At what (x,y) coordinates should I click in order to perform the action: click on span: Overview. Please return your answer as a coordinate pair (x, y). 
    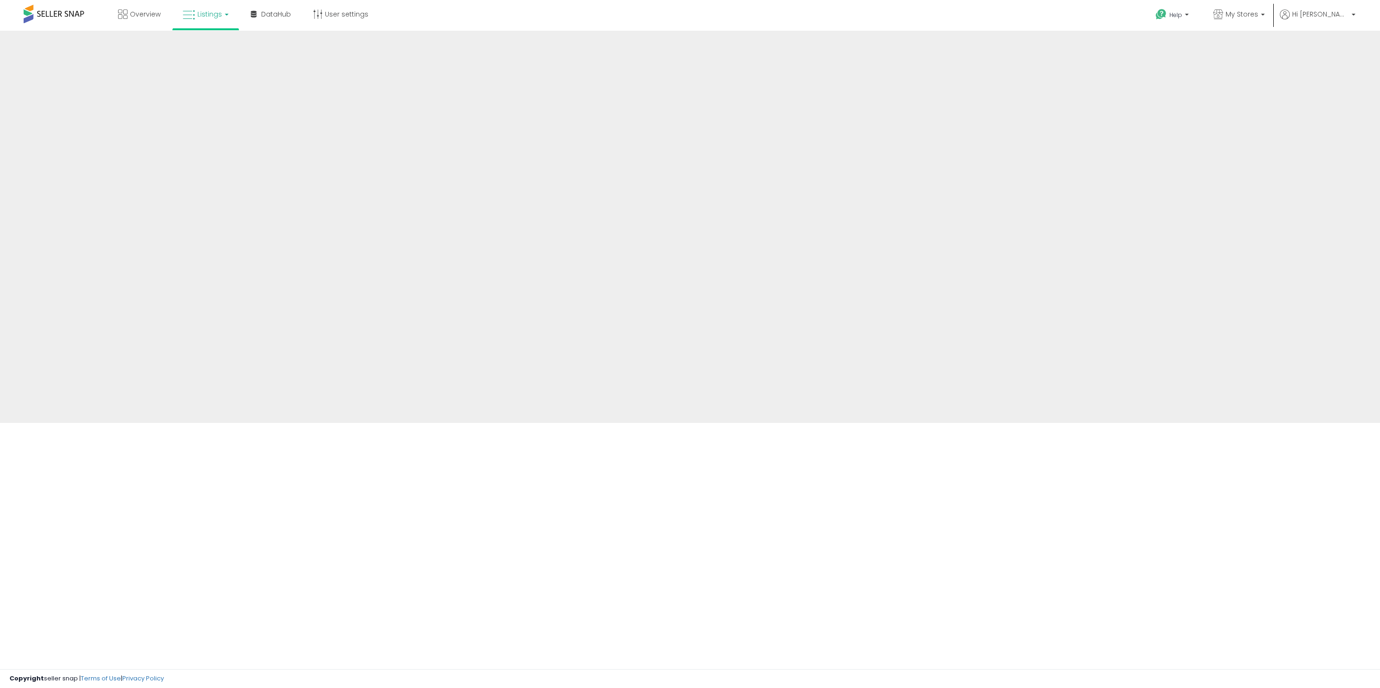
    Looking at the image, I should click on (145, 14).